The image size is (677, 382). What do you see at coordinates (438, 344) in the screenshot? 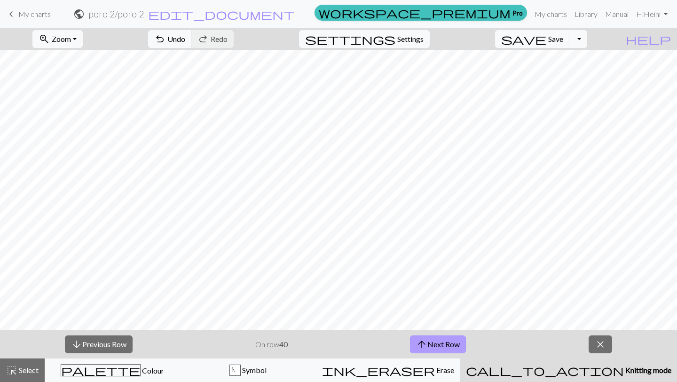
I see `button: Next Row` at bounding box center [438, 344].